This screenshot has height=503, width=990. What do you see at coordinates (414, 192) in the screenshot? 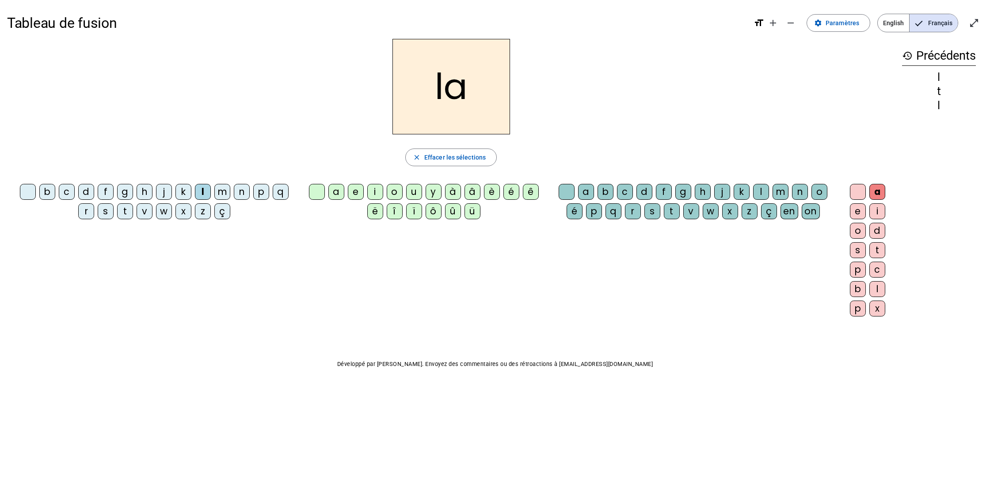
I see `div: u` at bounding box center [414, 192].